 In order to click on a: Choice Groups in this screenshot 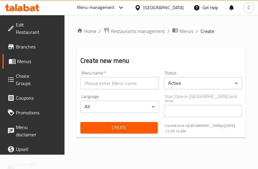, I will do `click(23, 80)`.